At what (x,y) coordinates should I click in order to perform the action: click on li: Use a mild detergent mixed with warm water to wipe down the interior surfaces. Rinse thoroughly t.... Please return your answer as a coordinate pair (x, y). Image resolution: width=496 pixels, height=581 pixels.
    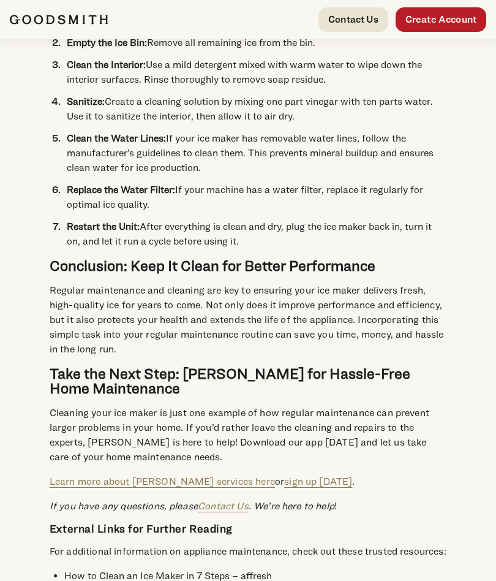
    Looking at the image, I should click on (257, 72).